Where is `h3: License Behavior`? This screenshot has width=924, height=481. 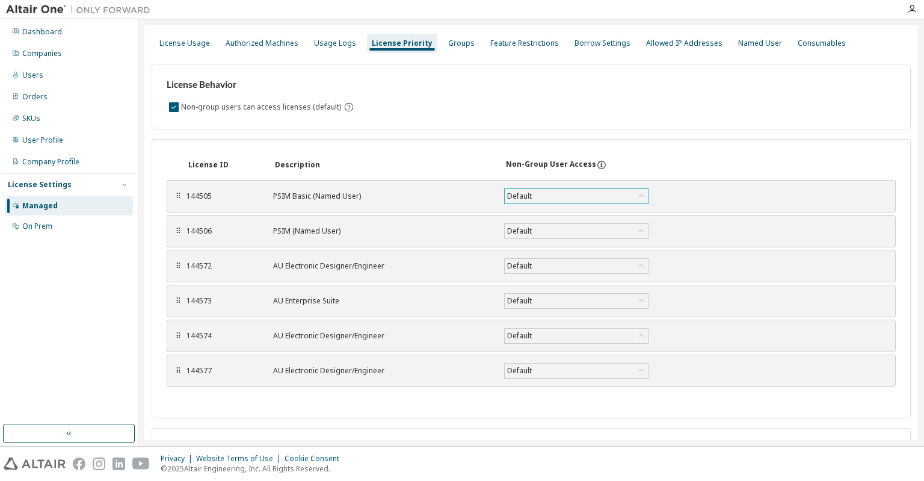 h3: License Behavior is located at coordinates (259, 85).